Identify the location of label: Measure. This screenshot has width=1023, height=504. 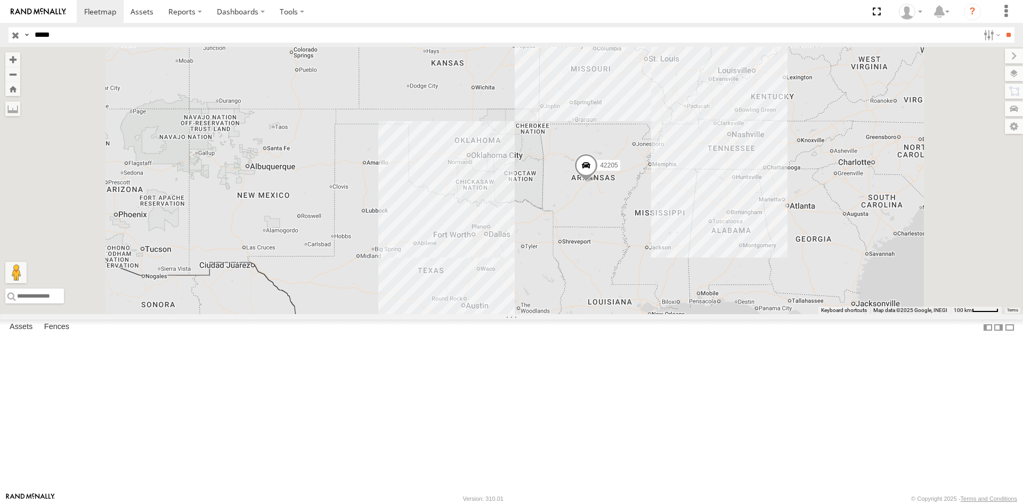
(13, 109).